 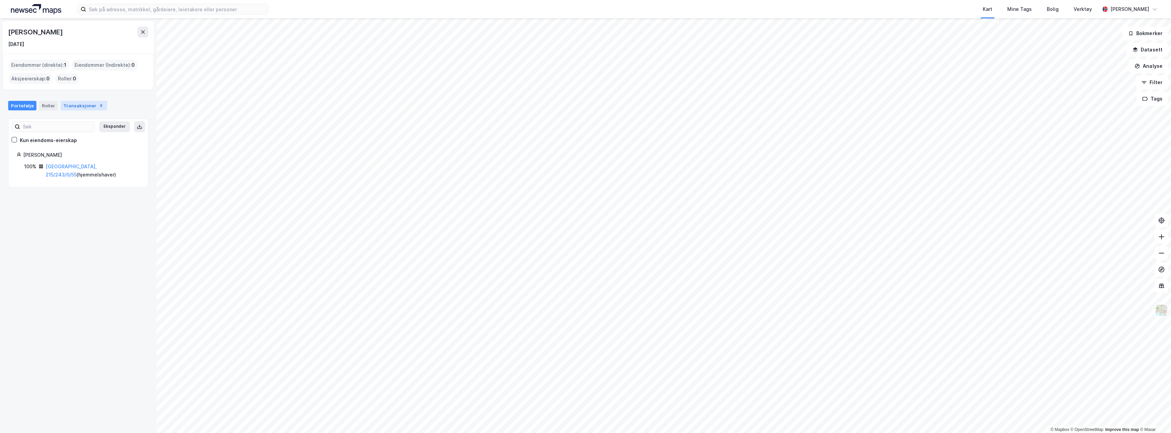 What do you see at coordinates (36, 9) in the screenshot?
I see `img: logo.a4113a55bc3d86da70a041830d287a7e.svg` at bounding box center [36, 9].